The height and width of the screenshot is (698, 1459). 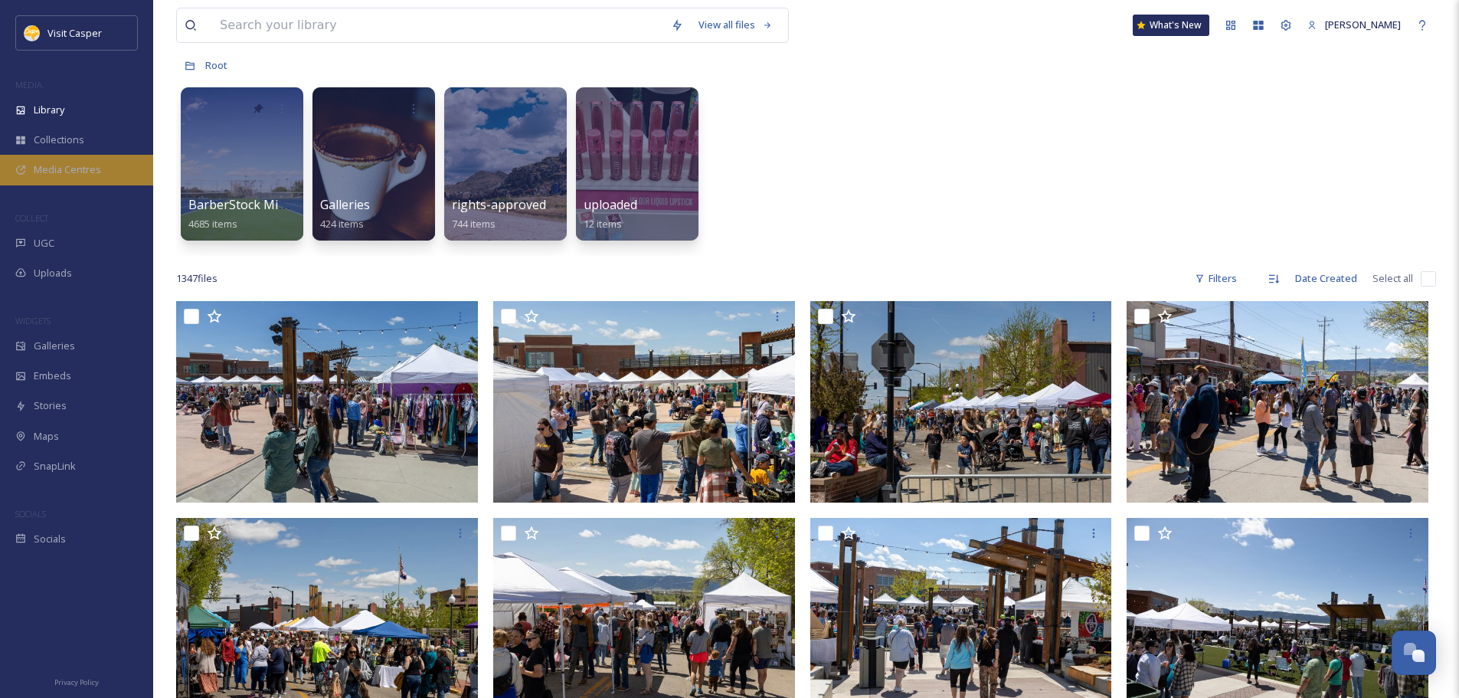 I want to click on span: Library, so click(x=49, y=110).